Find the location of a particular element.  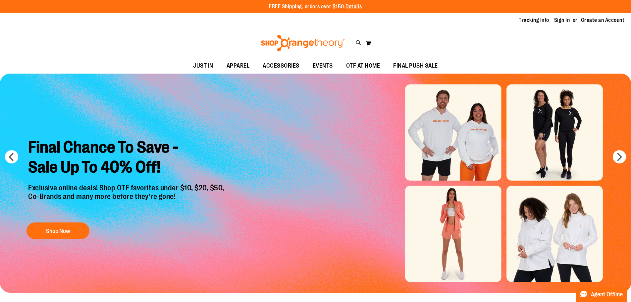

a: Details is located at coordinates (354, 7).